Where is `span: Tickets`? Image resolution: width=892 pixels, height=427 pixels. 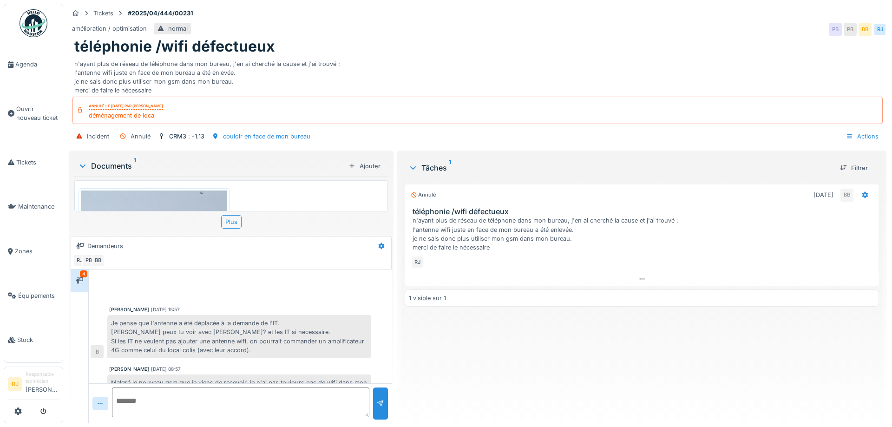
span: Tickets is located at coordinates (38, 162).